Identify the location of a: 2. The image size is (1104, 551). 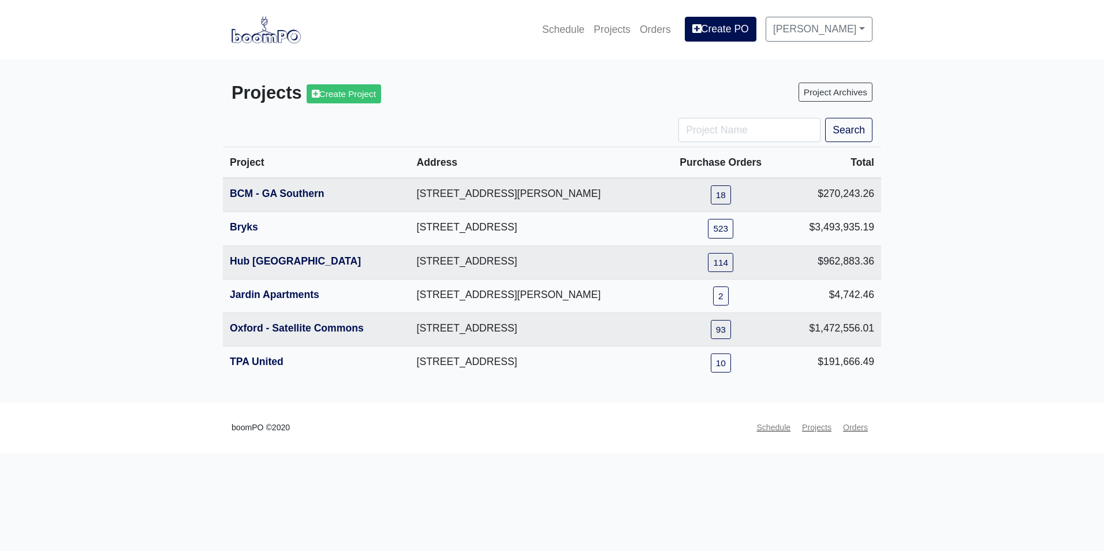
(721, 296).